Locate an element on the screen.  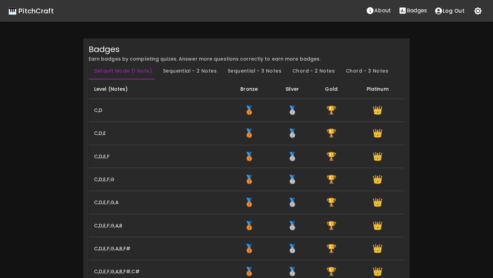
th: Gold is located at coordinates (331, 89).